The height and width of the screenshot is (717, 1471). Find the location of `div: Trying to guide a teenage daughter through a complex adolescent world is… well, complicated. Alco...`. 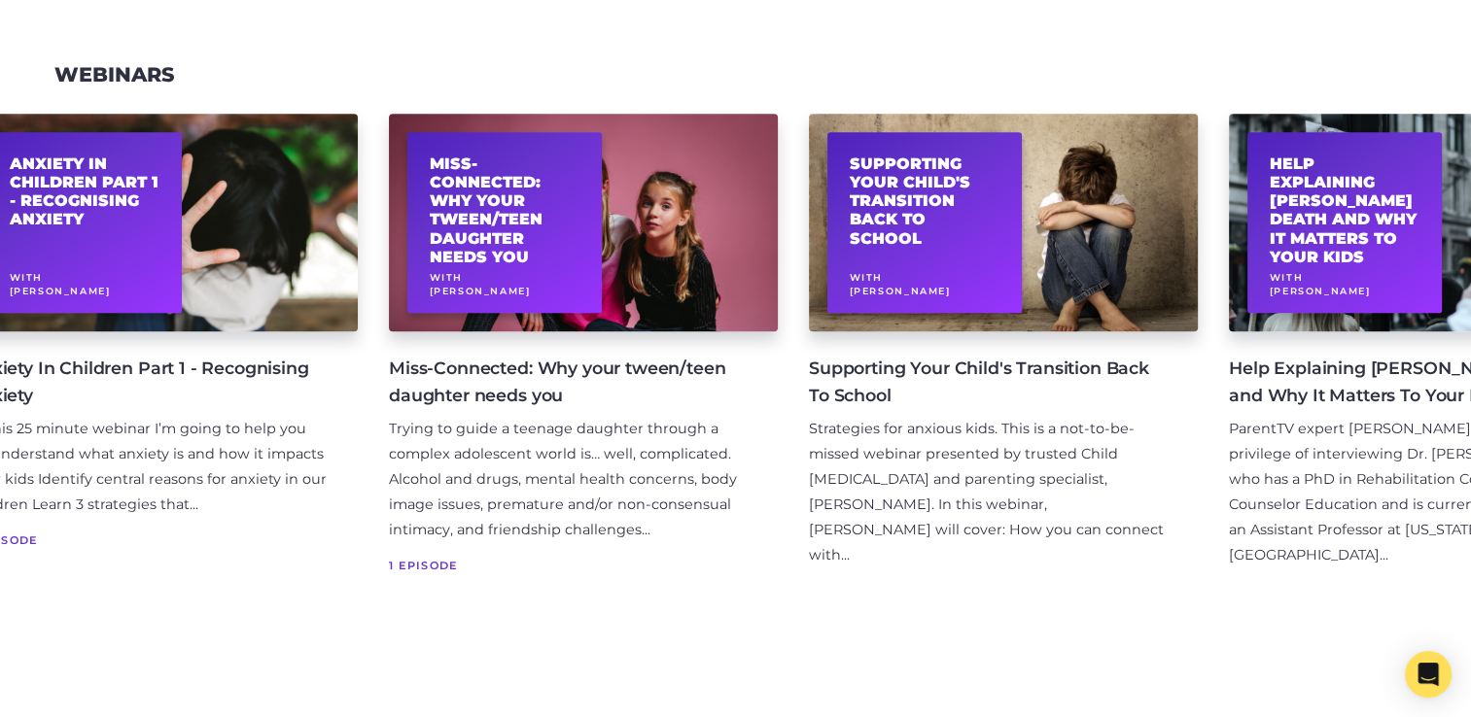

div: Trying to guide a teenage daughter through a complex adolescent world is… well, complicated. Alco... is located at coordinates (568, 480).